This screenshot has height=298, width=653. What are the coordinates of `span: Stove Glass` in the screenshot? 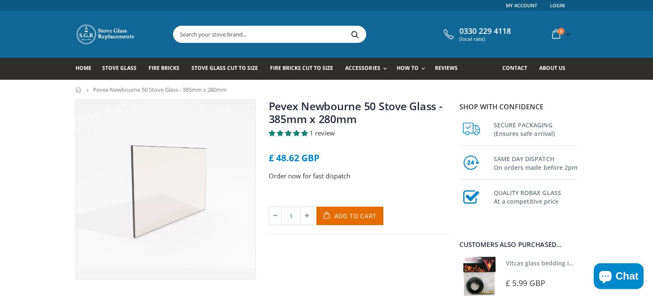 It's located at (119, 68).